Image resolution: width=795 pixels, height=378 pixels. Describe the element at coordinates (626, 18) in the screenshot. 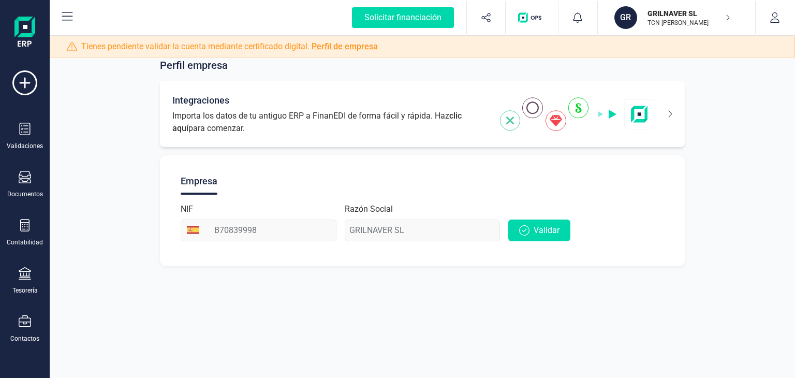

I see `div: GR` at that location.